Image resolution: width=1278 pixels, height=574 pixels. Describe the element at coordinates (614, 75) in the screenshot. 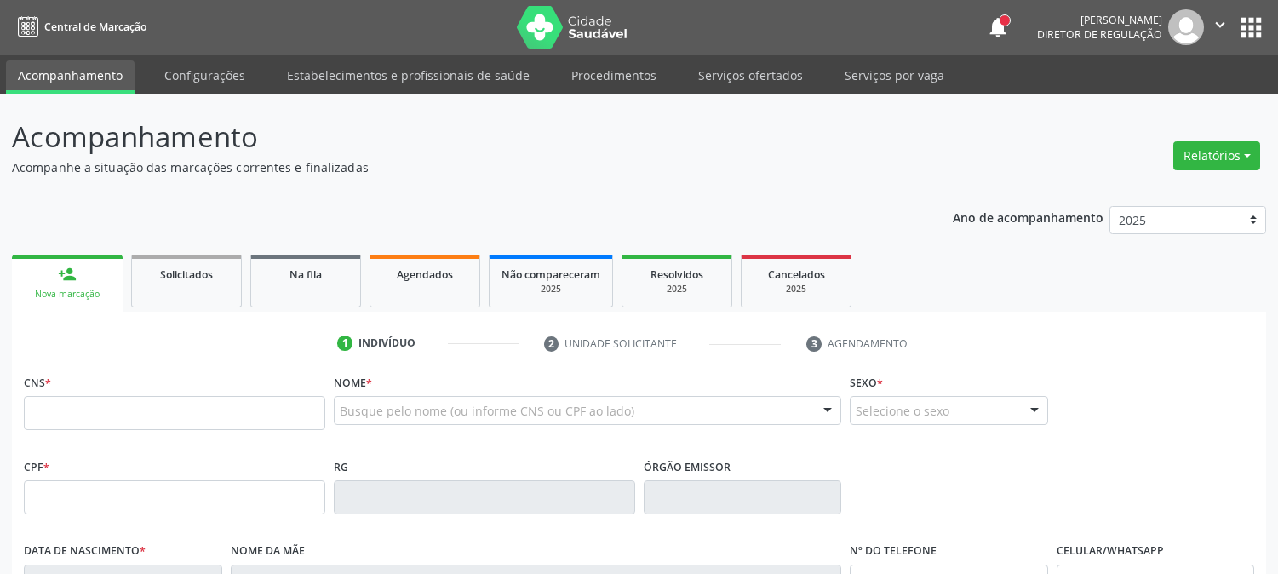

I see `a: Procedimentos` at that location.